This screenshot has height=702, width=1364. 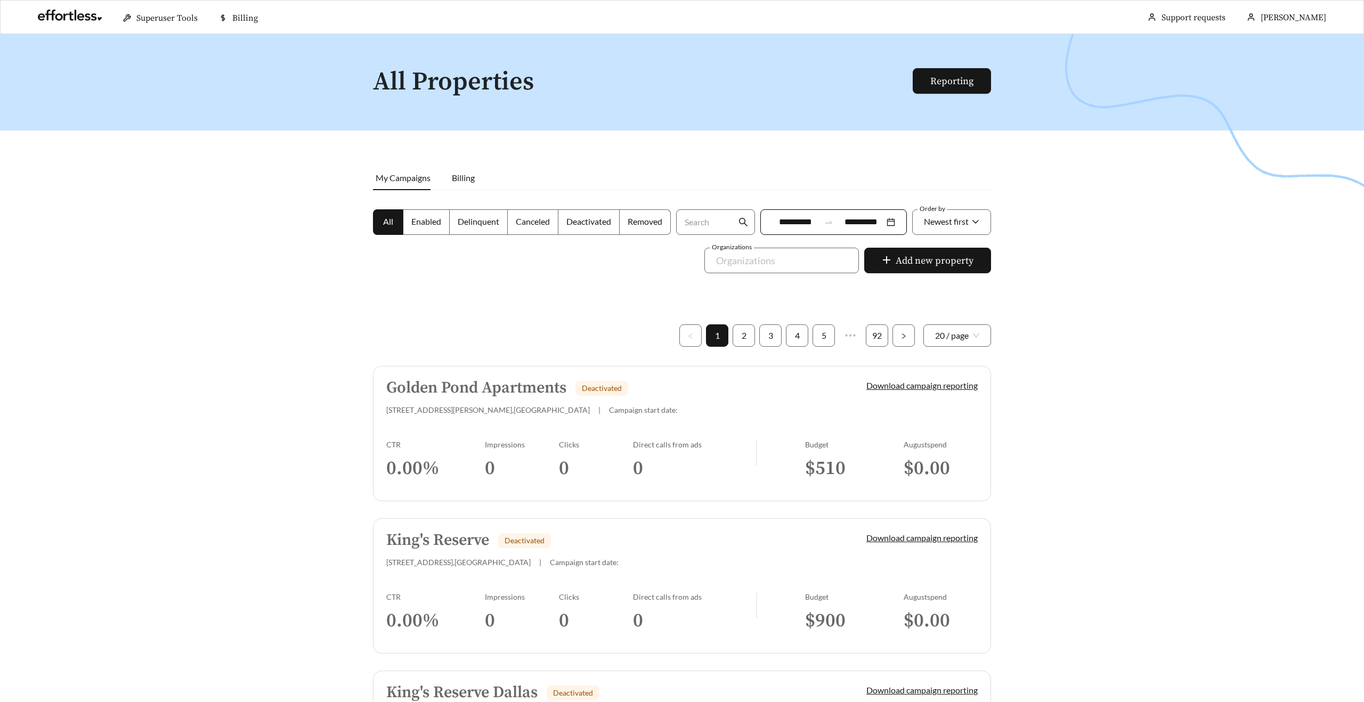 I want to click on span: Add new property, so click(x=935, y=261).